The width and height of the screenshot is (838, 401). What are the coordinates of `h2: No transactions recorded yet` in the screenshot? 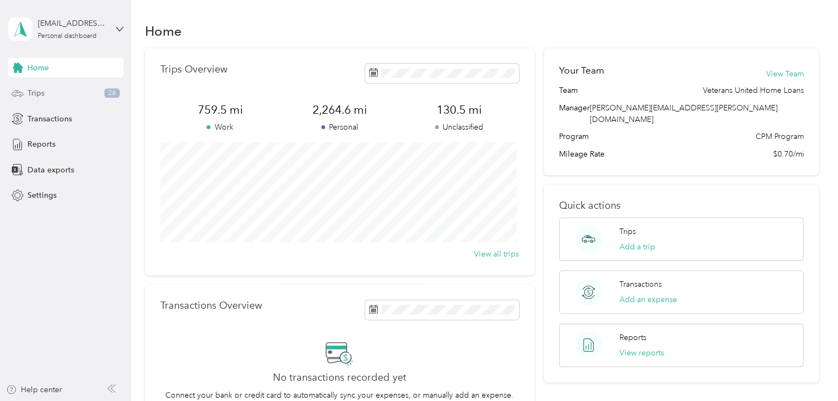 It's located at (339, 377).